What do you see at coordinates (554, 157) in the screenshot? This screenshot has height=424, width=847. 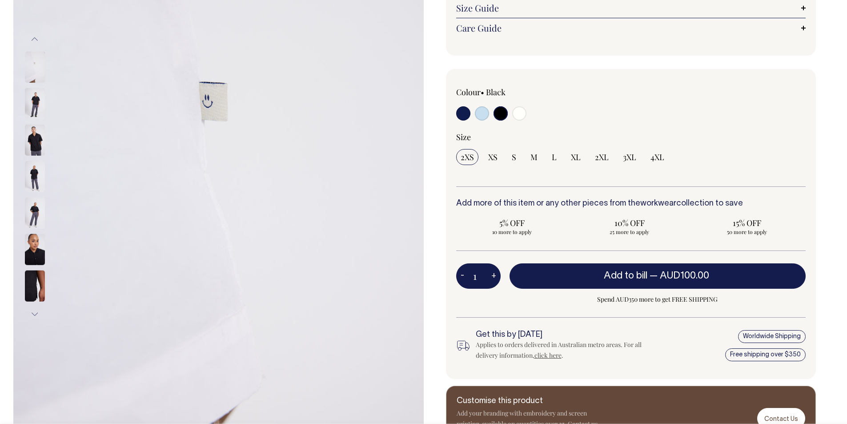 I see `input: L` at bounding box center [554, 157].